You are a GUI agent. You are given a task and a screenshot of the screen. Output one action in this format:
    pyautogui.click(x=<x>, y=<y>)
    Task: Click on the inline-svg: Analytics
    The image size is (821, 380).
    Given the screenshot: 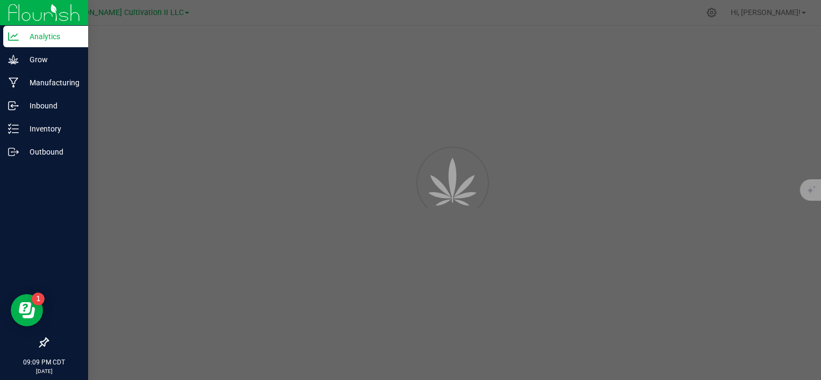 What is the action you would take?
    pyautogui.click(x=13, y=37)
    